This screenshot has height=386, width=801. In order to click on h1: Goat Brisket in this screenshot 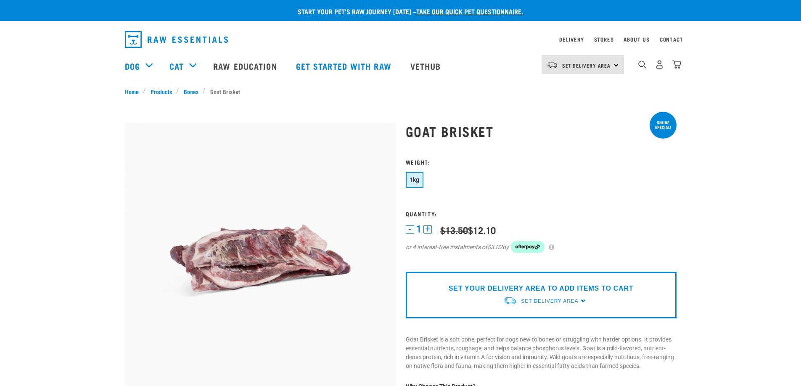, I will do `click(541, 131)`.